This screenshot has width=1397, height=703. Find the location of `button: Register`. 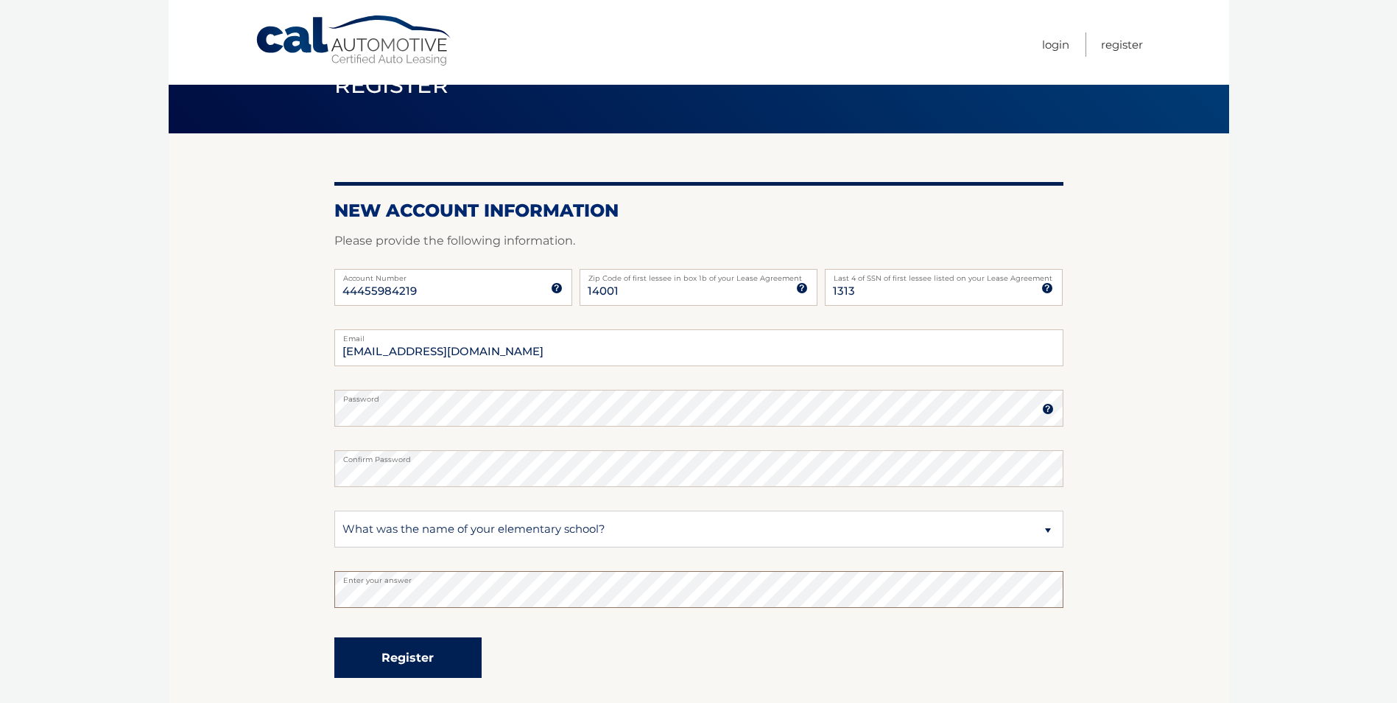

button: Register is located at coordinates (408, 657).